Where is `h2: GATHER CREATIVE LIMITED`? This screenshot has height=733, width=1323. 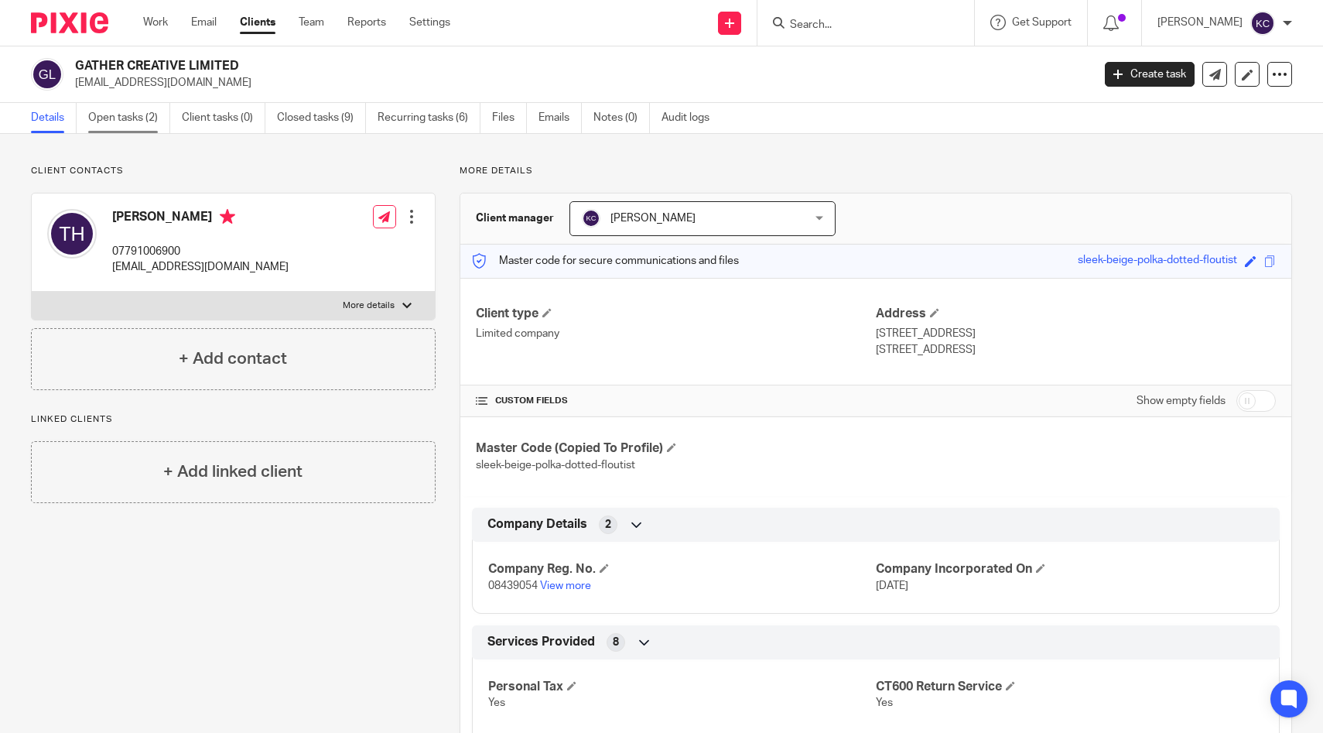
h2: GATHER CREATIVE LIMITED is located at coordinates (477, 66).